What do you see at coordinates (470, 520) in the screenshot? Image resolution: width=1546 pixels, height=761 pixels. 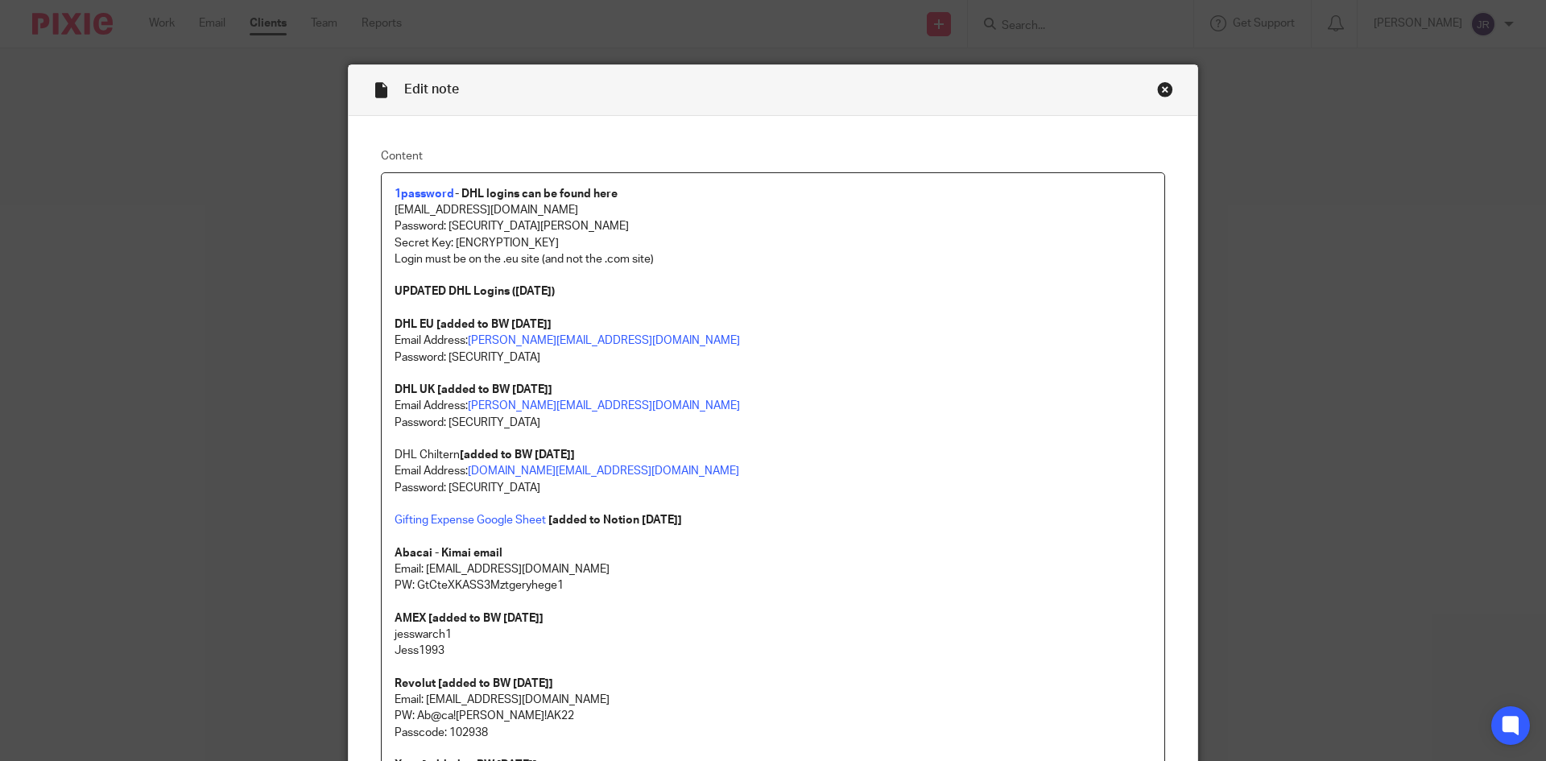 I see `a: Gifting Expense Google Sheet` at bounding box center [470, 520].